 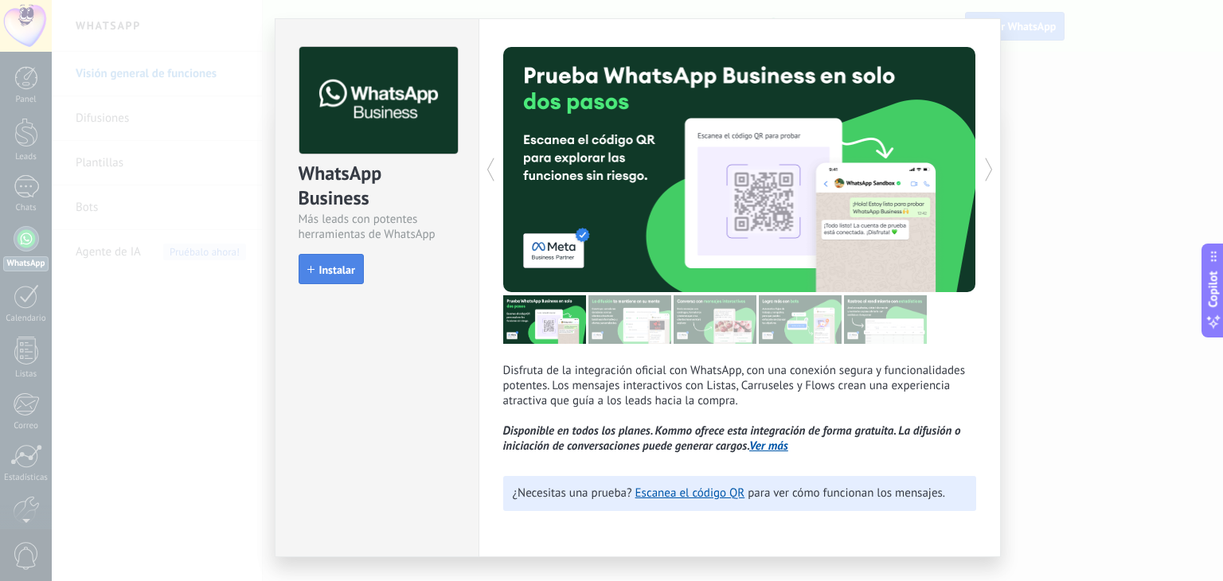 I want to click on img: tour_image_cc27419dad425b0ae96c2716632553fa.png, so click(x=630, y=319).